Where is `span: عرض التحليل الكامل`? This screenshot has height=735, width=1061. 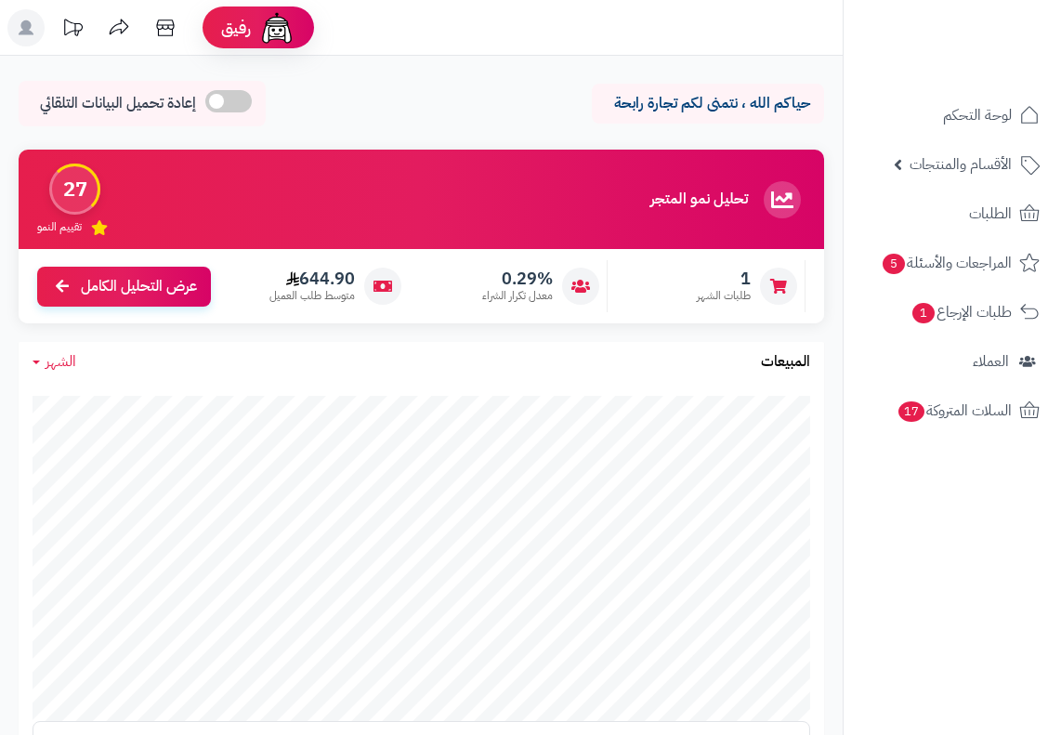
span: عرض التحليل الكامل is located at coordinates (138, 286).